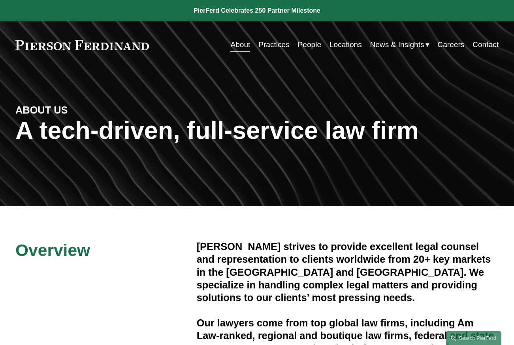 This screenshot has height=345, width=514. Describe the element at coordinates (451, 45) in the screenshot. I see `a: Careers` at that location.